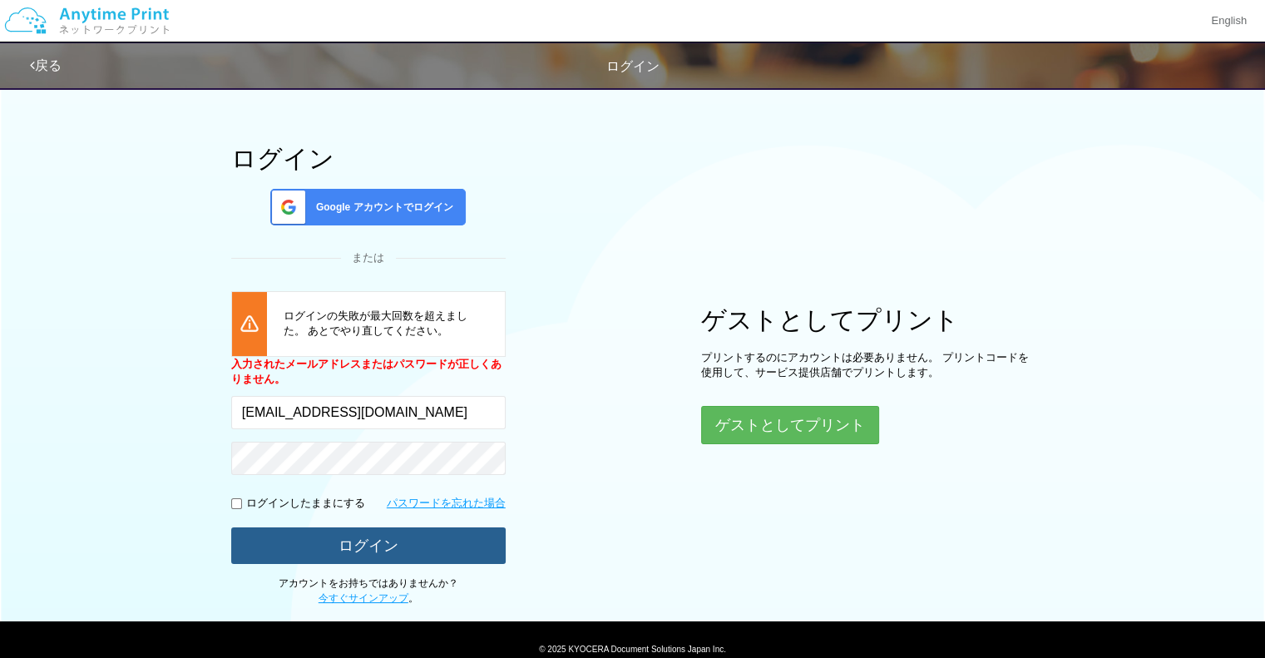 The width and height of the screenshot is (1265, 658). I want to click on p: プリントするのにアカウントは必要ありません。 プリントコードを使用して、サービス提供店舗でプリントします。, so click(867, 365).